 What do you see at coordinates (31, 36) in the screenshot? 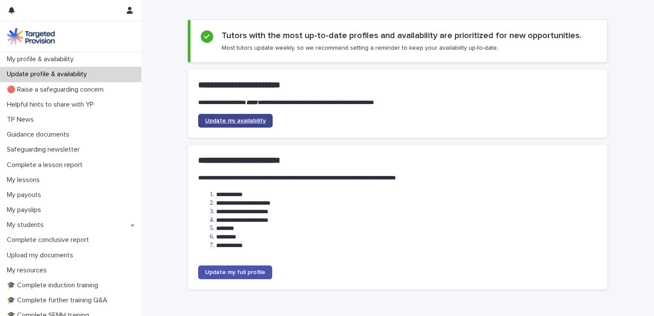
I see `img: M5nRWzHhSzIhMunXDL62` at bounding box center [31, 36].